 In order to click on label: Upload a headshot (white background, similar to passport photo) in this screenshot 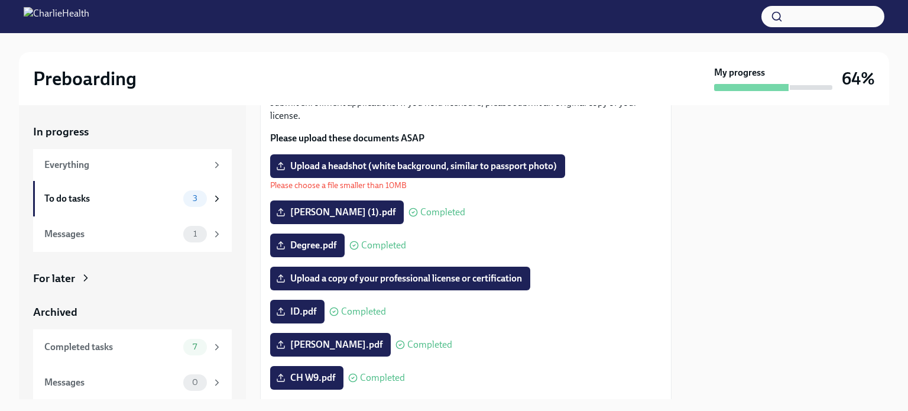, I will do `click(417, 166)`.